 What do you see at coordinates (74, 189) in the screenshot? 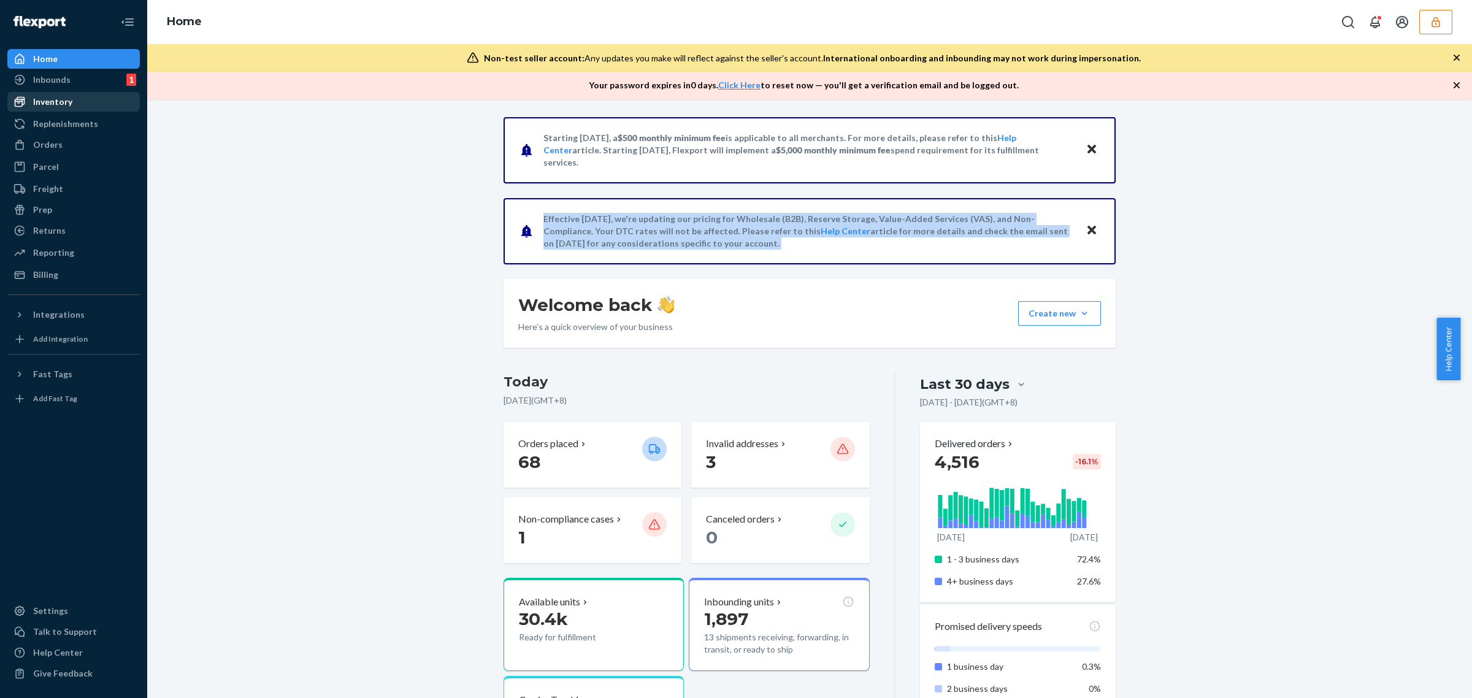
I see `a: Freight` at bounding box center [74, 189].